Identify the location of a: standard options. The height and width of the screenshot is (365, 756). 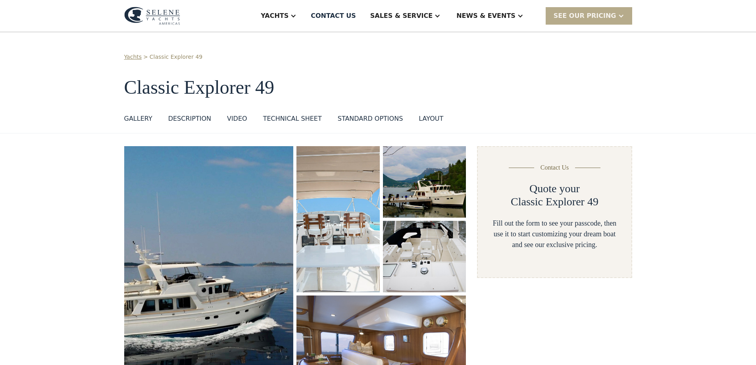
(370, 120).